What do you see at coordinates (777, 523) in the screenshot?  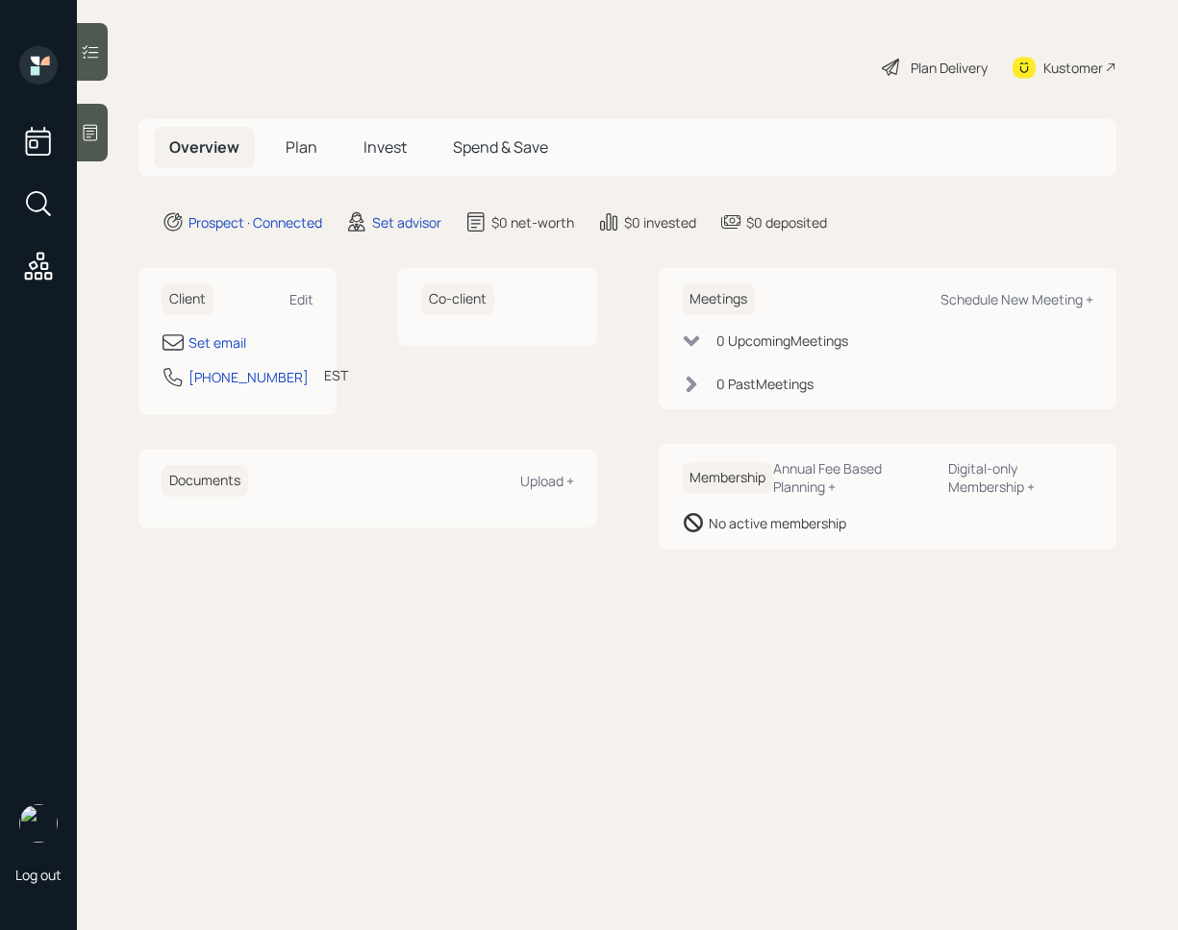 I see `div: No active membership` at bounding box center [777, 523].